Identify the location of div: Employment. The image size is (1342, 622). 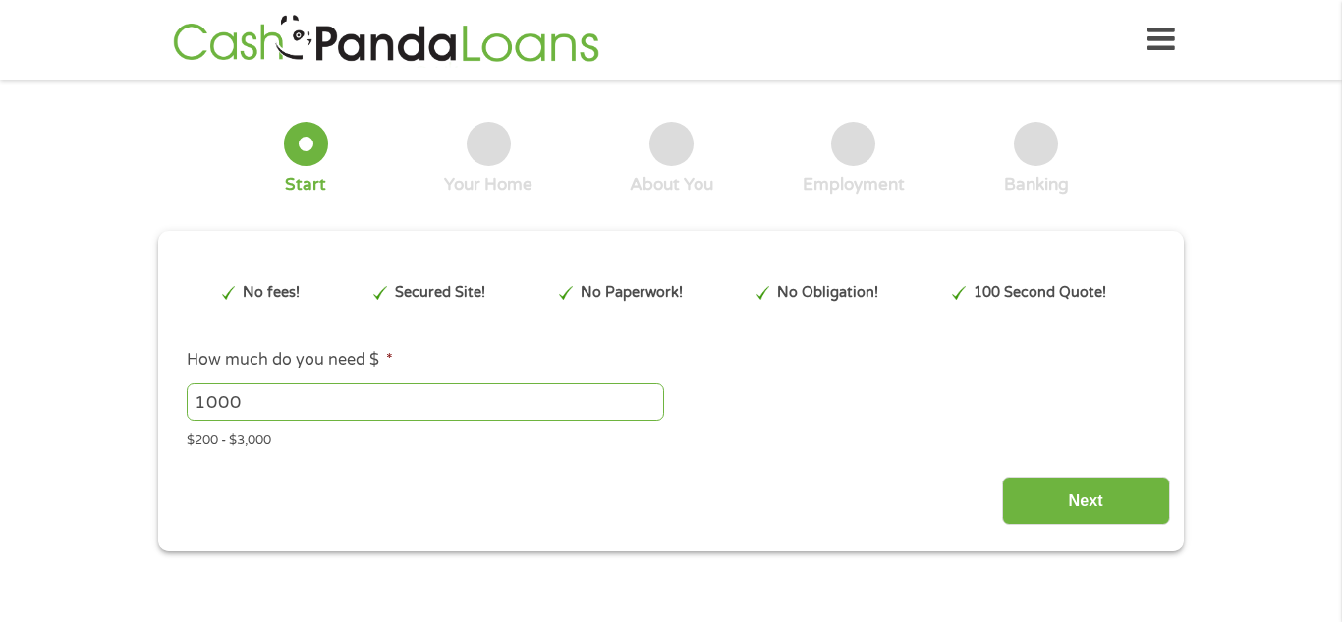
(854, 185).